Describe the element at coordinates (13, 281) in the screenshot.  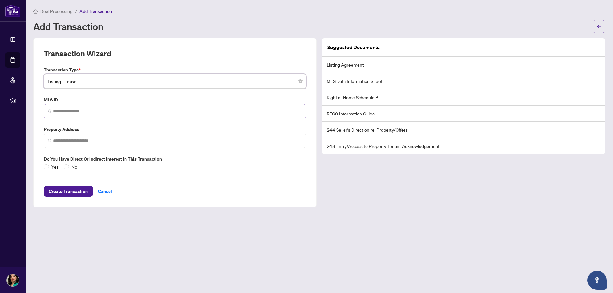
I see `img: Profile Icon` at that location.